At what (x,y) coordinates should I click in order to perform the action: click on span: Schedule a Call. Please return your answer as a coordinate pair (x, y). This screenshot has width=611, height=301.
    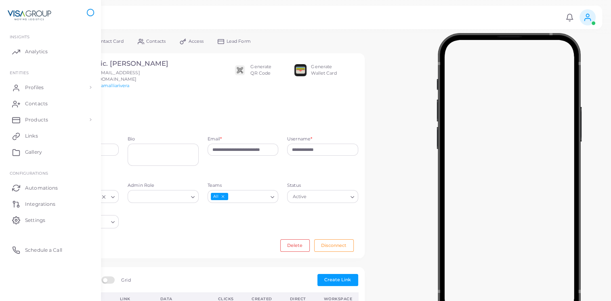
    Looking at the image, I should click on (44, 250).